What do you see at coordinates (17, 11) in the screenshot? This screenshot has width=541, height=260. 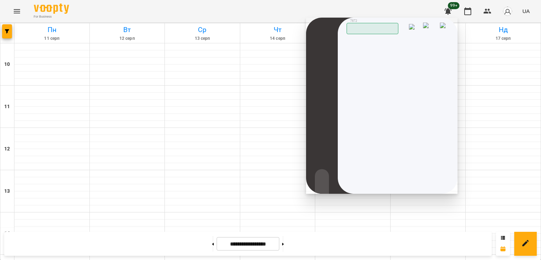 I see `button: Menu` at bounding box center [17, 11].